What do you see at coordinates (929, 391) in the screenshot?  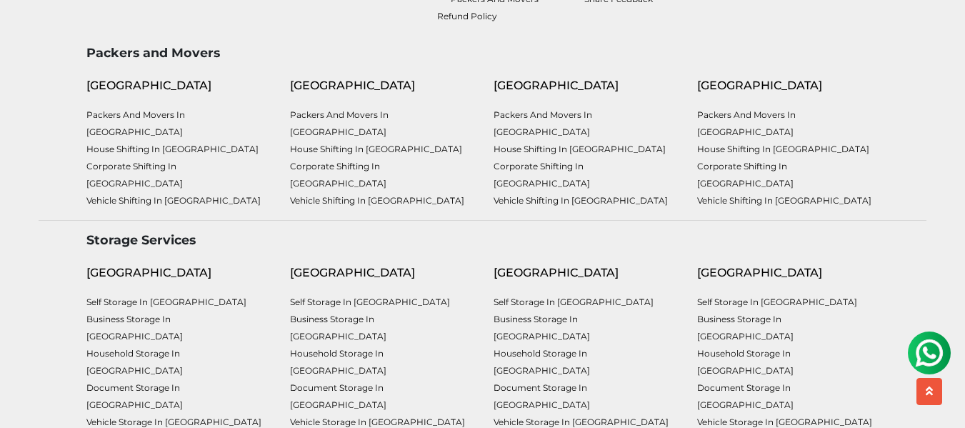 I see `button: scroll up` at bounding box center [929, 391].